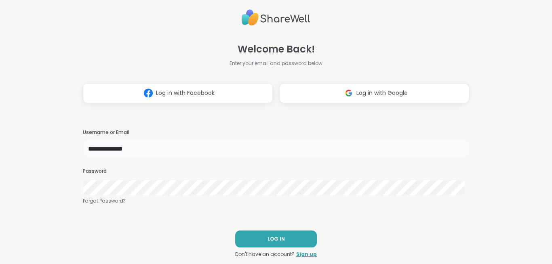  Describe the element at coordinates (276, 171) in the screenshot. I see `h3: Password` at that location.